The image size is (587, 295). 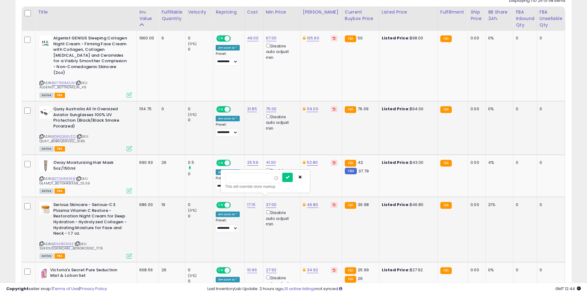 I want to click on div: Cost, so click(x=254, y=12).